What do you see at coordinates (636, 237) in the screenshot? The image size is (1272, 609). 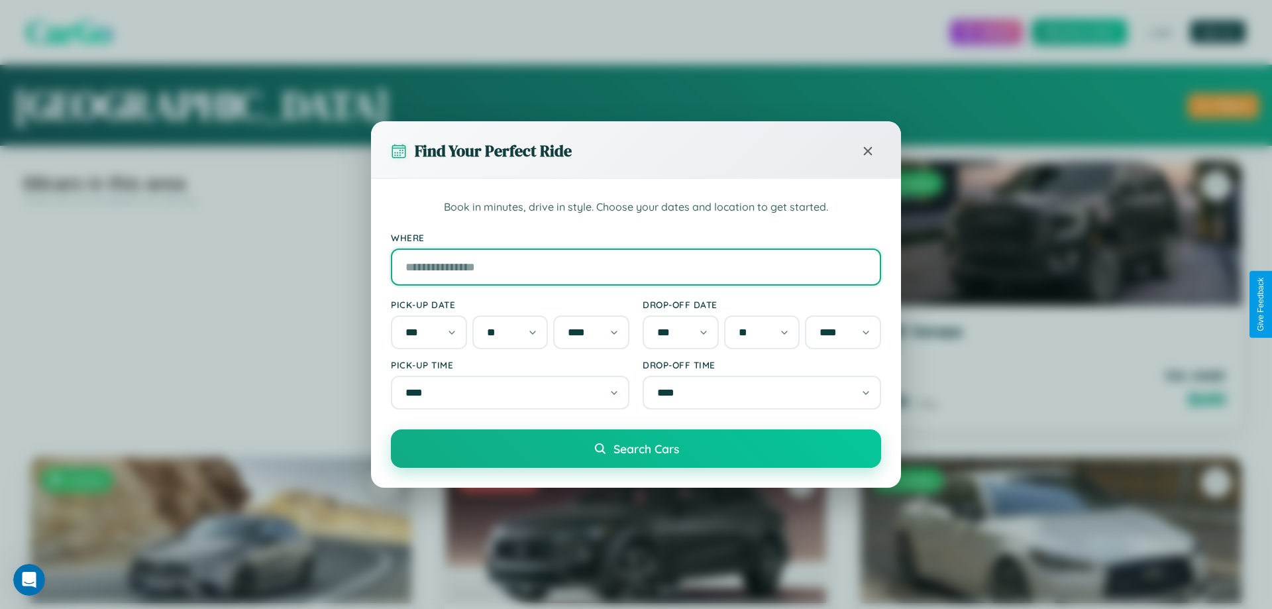 I see `label: Where` at bounding box center [636, 237].